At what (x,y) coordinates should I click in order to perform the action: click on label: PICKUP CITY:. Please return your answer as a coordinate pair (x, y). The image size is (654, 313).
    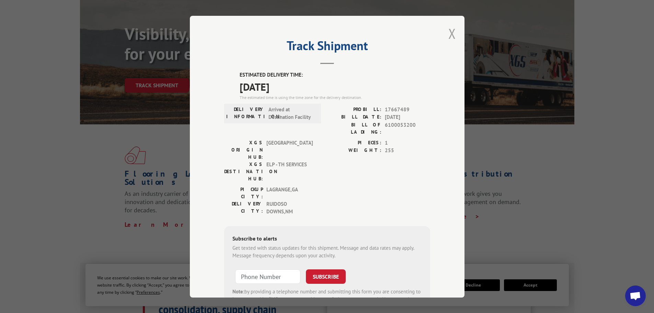
    Looking at the image, I should click on (243, 193).